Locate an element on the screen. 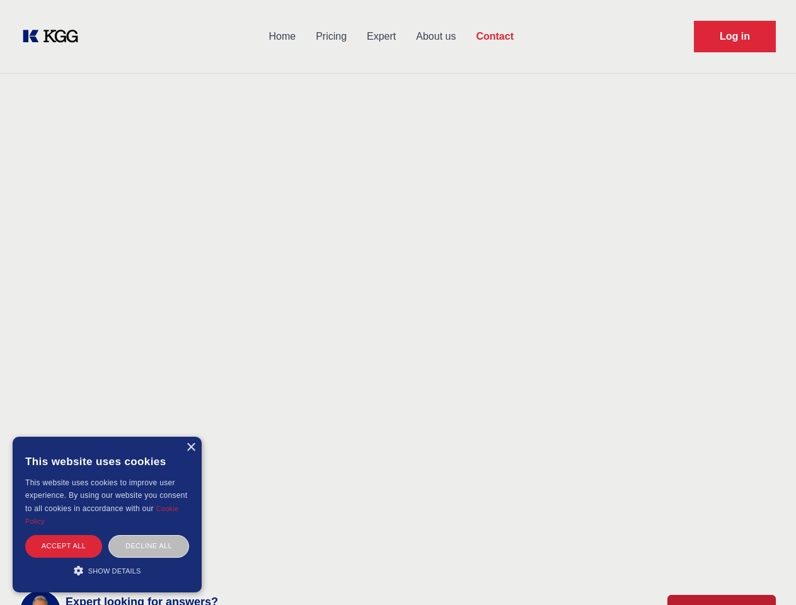  label: First Name* is located at coordinates (424, 229).